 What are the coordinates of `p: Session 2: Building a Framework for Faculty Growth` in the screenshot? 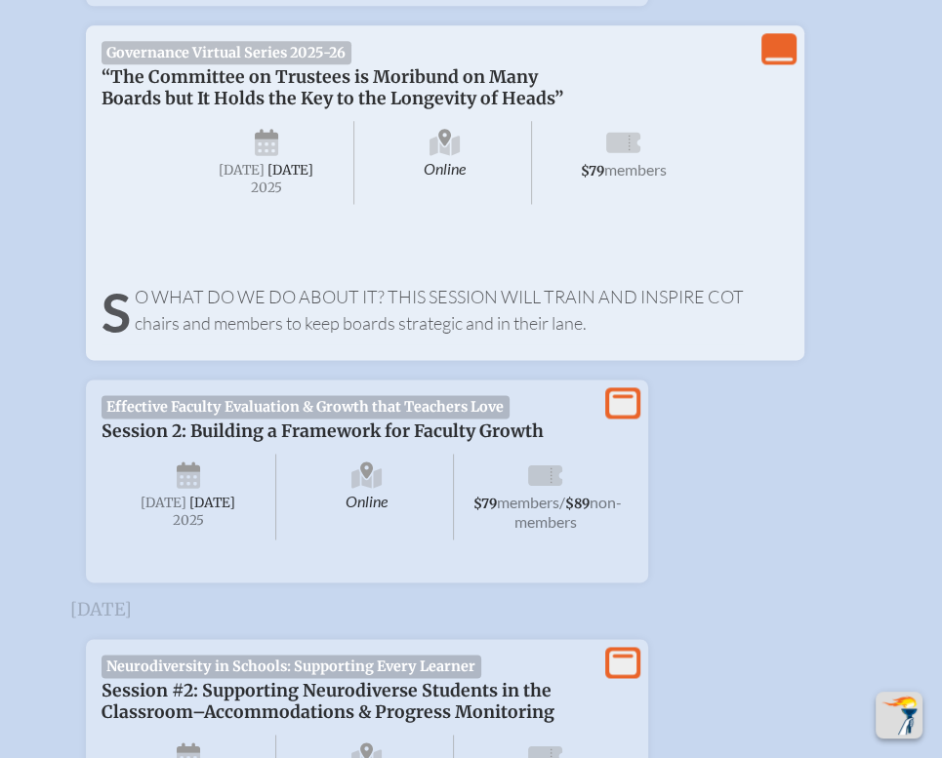 It's located at (347, 431).